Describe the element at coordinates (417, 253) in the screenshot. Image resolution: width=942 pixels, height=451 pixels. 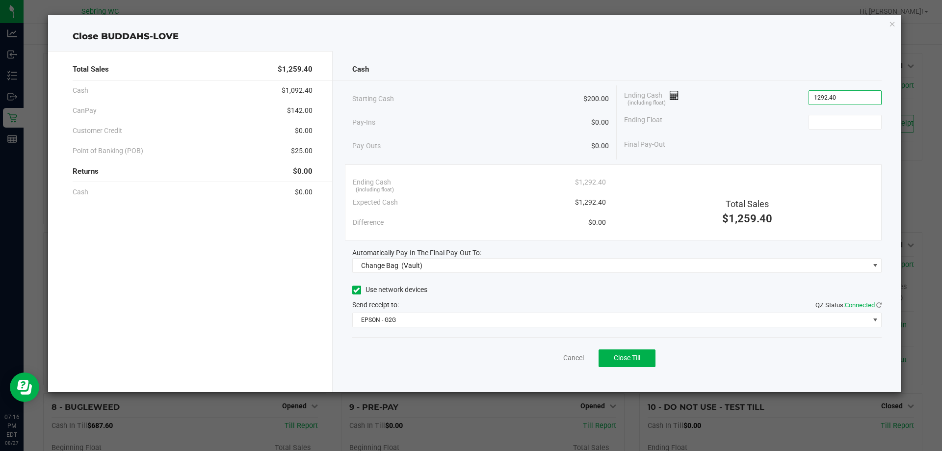
I see `span: Automatically Pay-In The Final Pay-Out To:` at that location.